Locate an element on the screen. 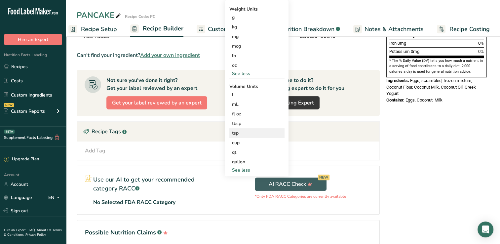 The height and width of the screenshot is (244, 500). div: Recipe Code: PC is located at coordinates (140, 17).